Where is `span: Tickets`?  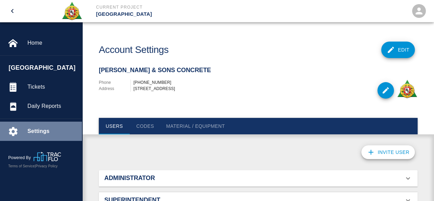 span: Tickets is located at coordinates (52, 87).